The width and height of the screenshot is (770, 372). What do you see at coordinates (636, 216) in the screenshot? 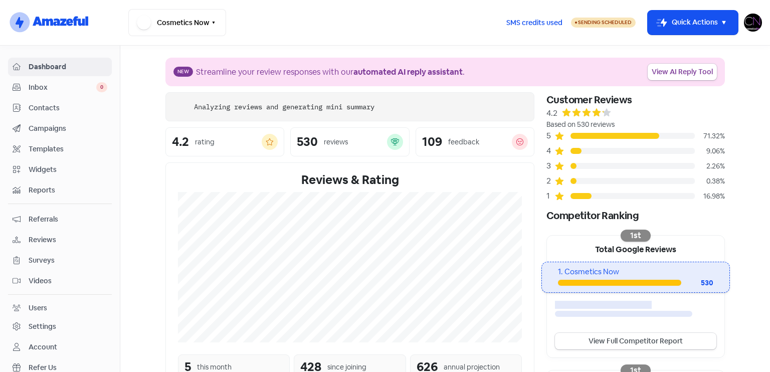
I see `div: Competitor Ranking` at bounding box center [636, 216].